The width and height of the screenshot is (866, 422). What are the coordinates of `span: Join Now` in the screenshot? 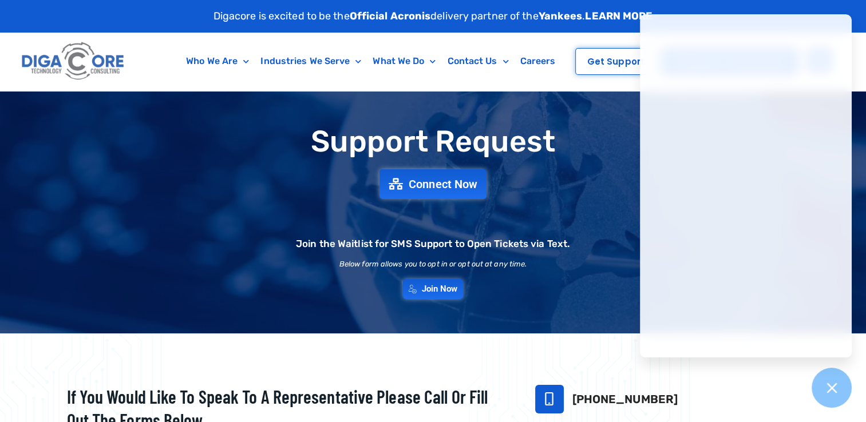 It's located at (440, 289).